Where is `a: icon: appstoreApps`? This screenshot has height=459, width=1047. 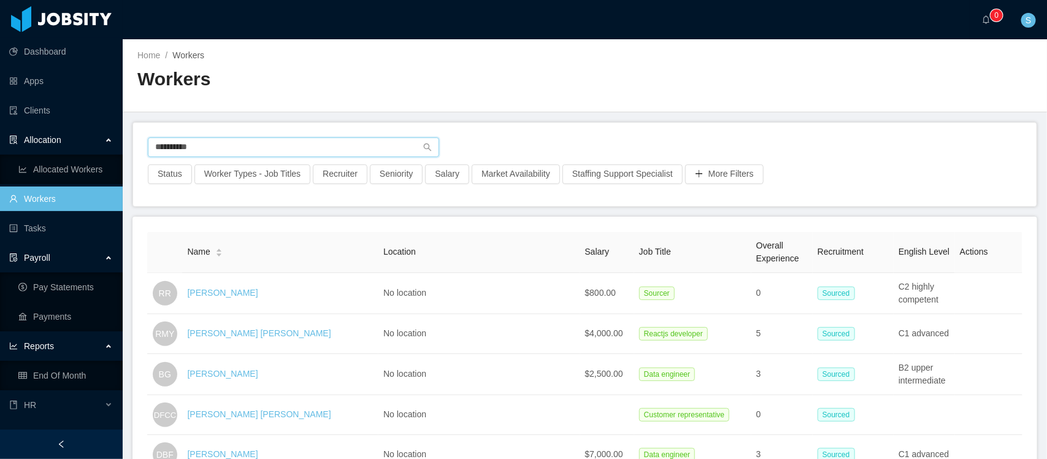 a: icon: appstoreApps is located at coordinates (61, 81).